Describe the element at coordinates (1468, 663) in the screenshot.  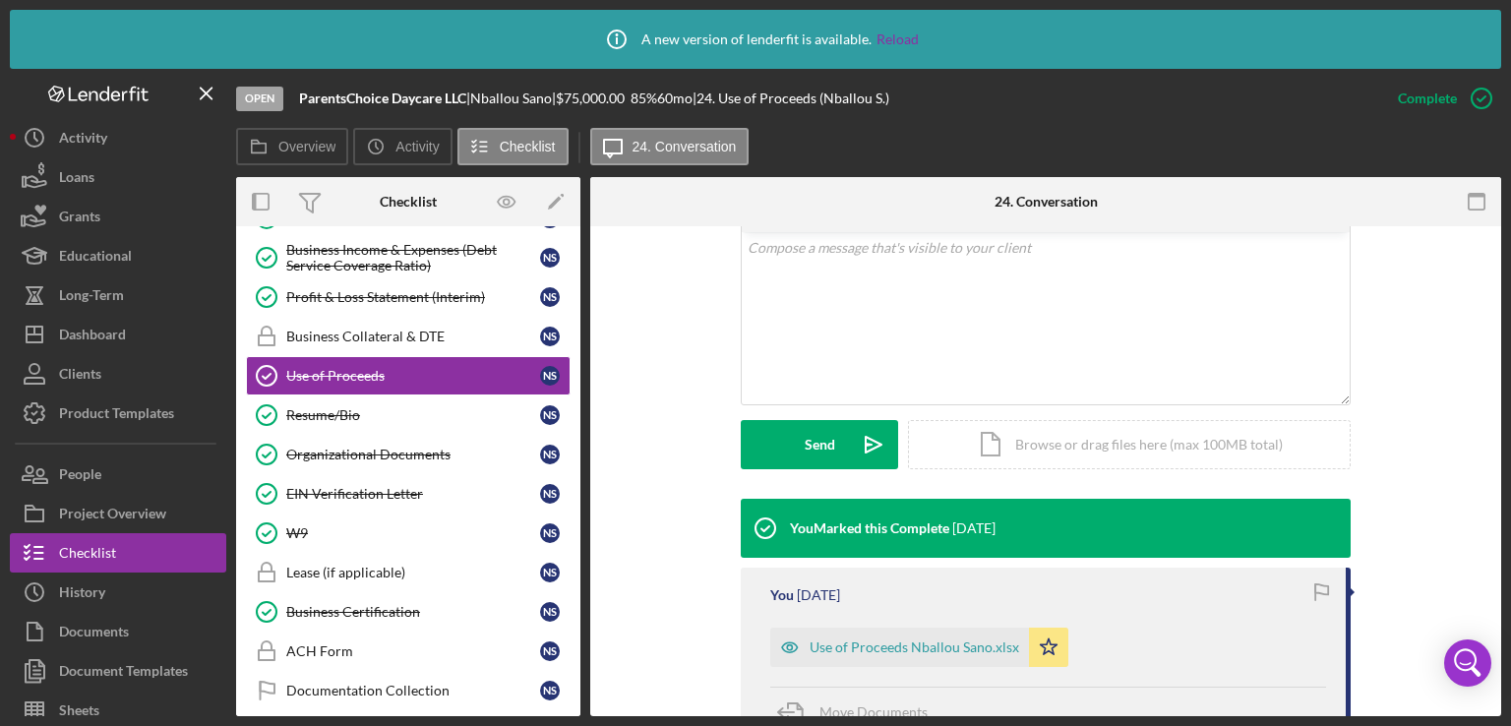
I see `div: Open Intercom Messenger` at that location.